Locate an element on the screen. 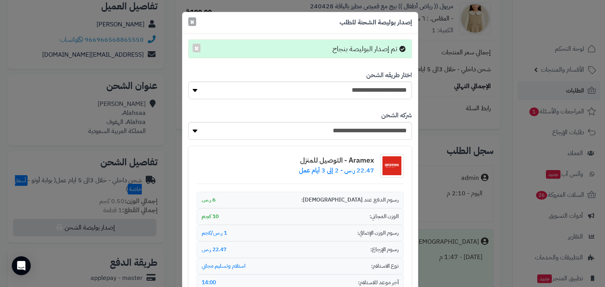  span: نوع الاستلام: is located at coordinates (385, 266).